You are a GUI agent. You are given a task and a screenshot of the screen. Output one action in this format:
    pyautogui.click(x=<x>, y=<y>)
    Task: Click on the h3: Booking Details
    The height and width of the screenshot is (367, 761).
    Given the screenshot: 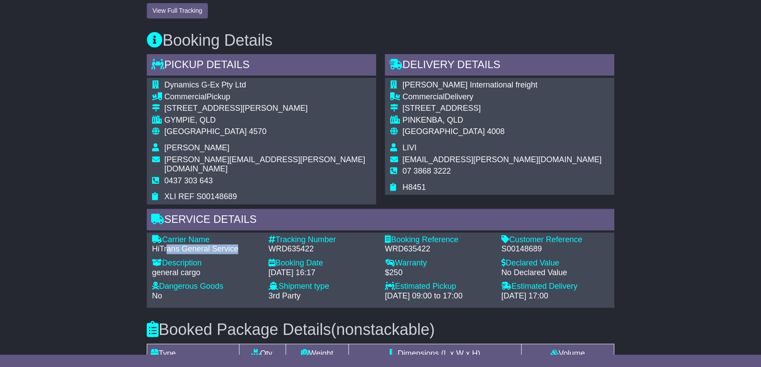 What is the action you would take?
    pyautogui.click(x=380, y=40)
    